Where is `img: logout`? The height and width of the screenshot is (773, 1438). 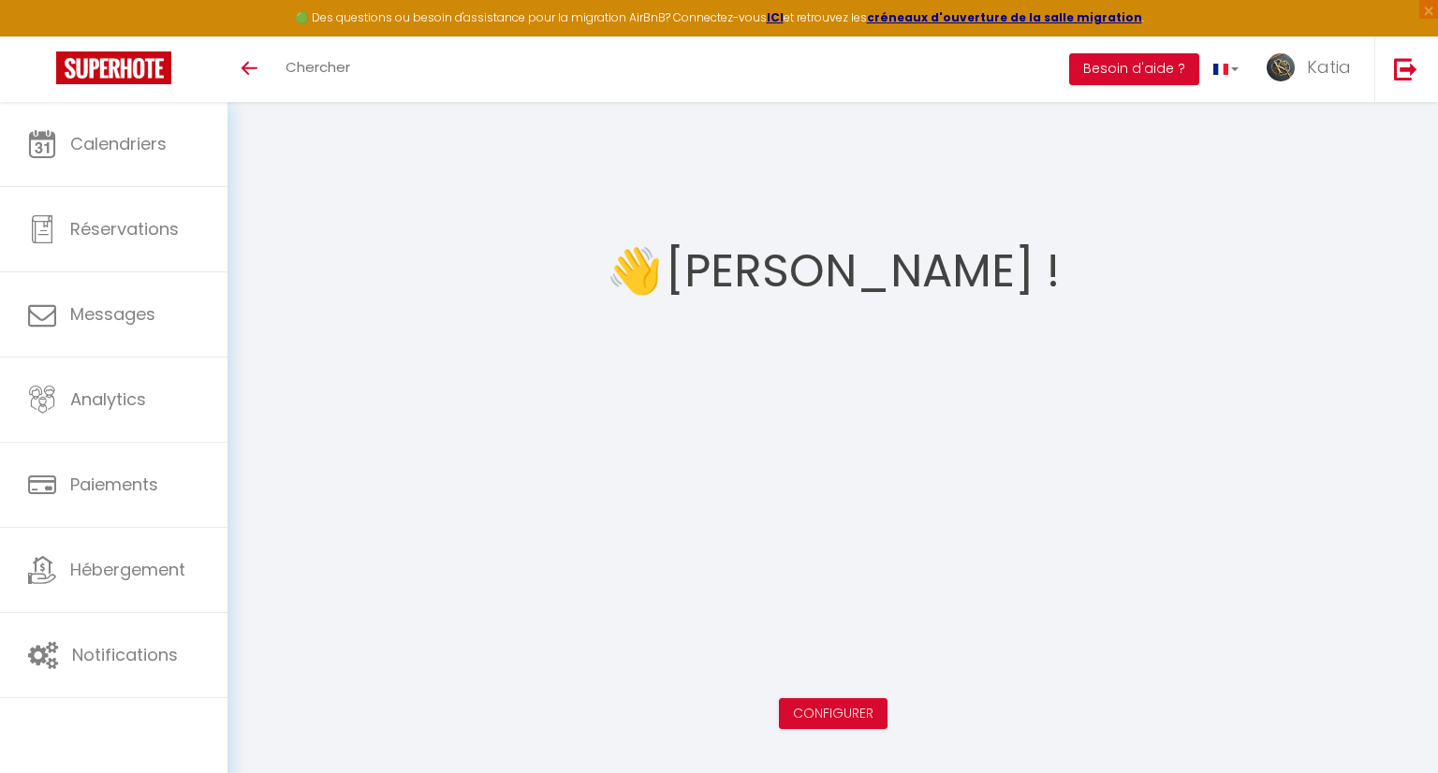
img: logout is located at coordinates (1405, 68).